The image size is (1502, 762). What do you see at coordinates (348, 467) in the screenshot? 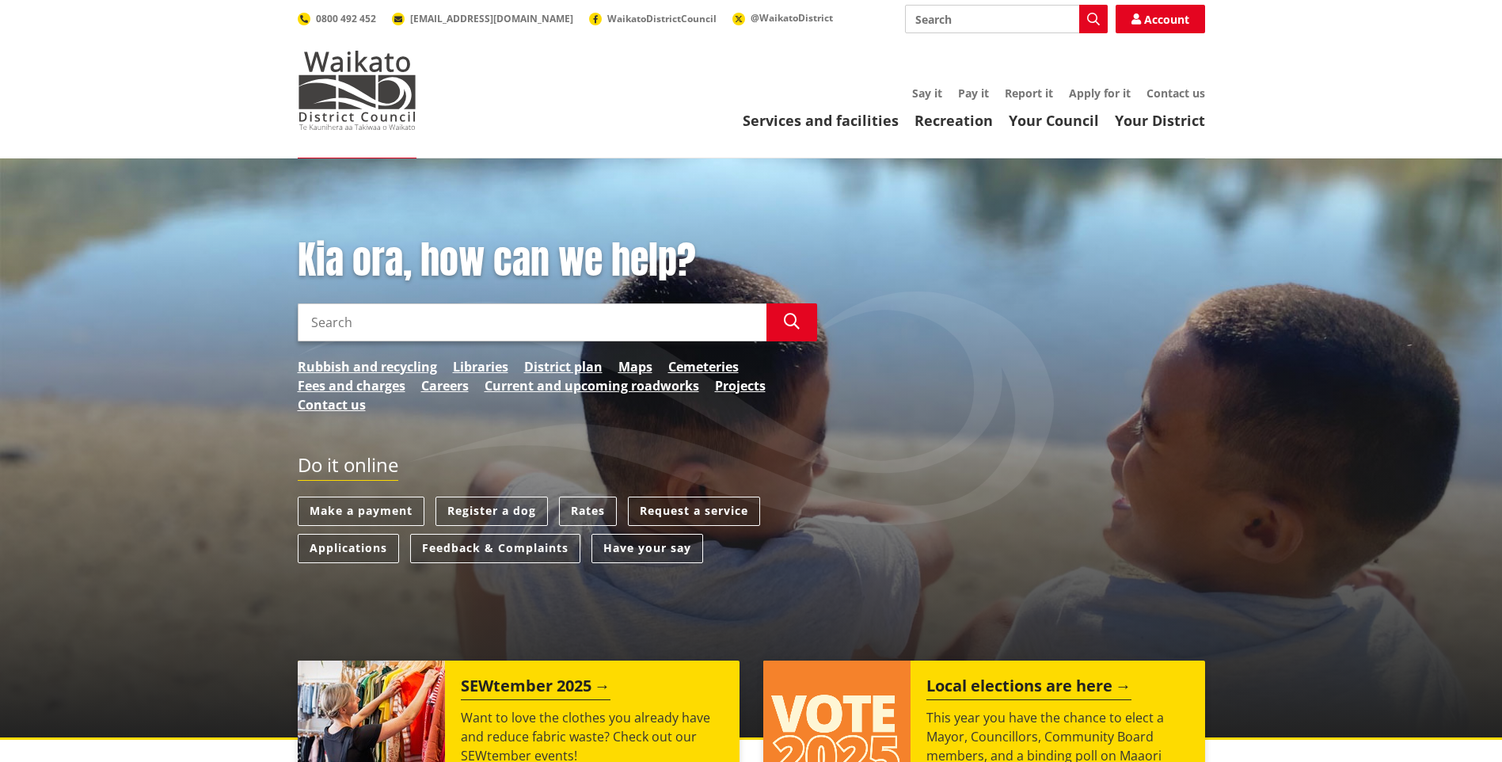
I see `h2: Do it online` at bounding box center [348, 467].